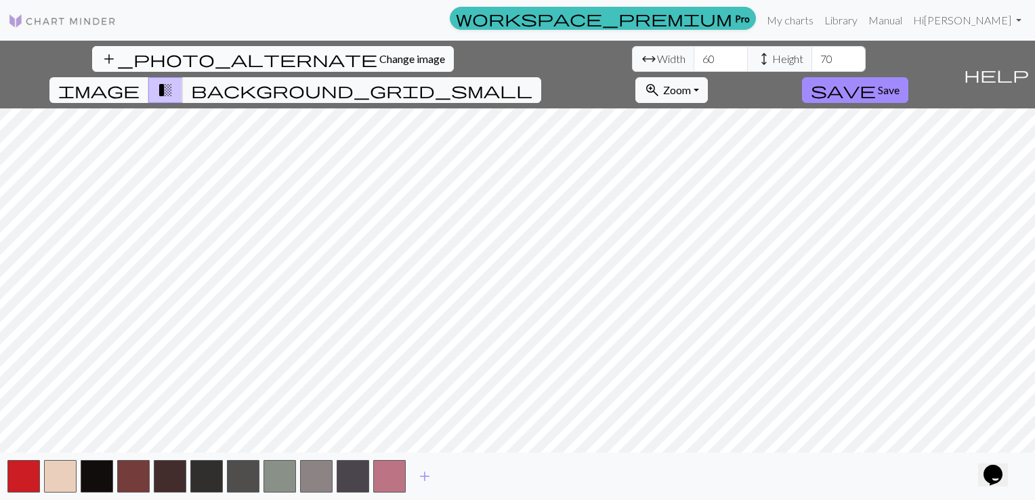  I want to click on a: My charts, so click(790, 20).